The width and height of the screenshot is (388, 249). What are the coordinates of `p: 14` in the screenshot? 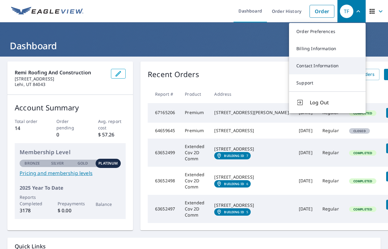 It's located at (28, 128).